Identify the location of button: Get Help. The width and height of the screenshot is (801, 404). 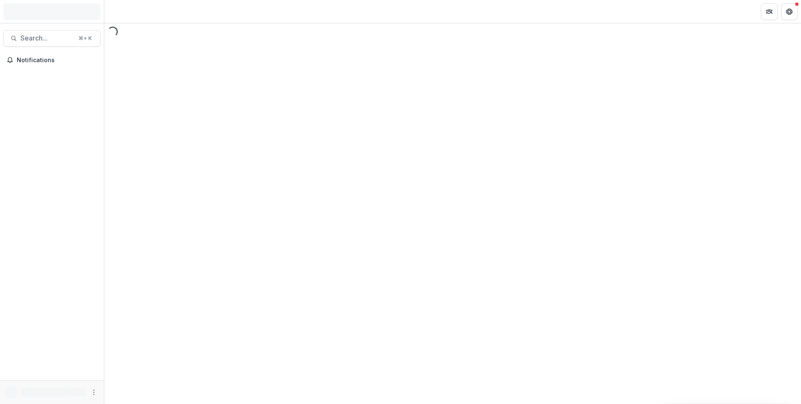
(790, 12).